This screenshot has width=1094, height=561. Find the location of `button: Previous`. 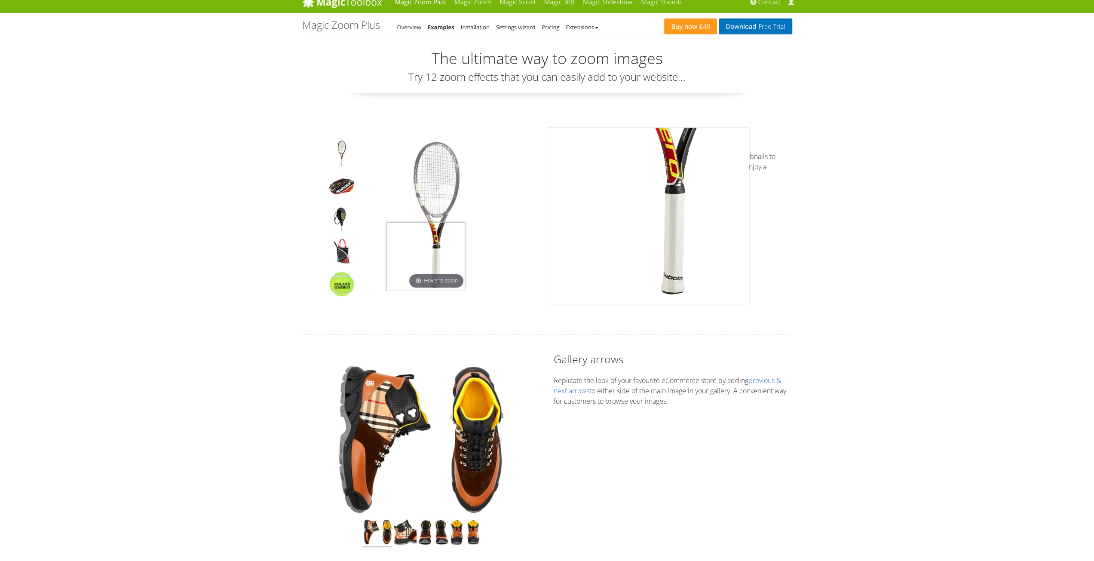

button: Previous is located at coordinates (343, 440).